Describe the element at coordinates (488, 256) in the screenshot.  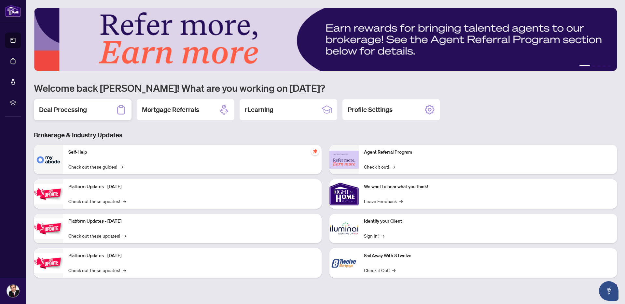
I see `p: Sail Away With 8Twelve` at that location.